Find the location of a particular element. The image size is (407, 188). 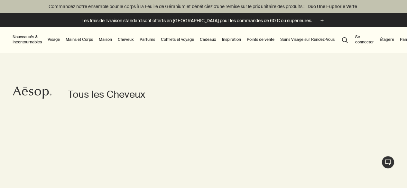

nav: primary is located at coordinates (181, 40).